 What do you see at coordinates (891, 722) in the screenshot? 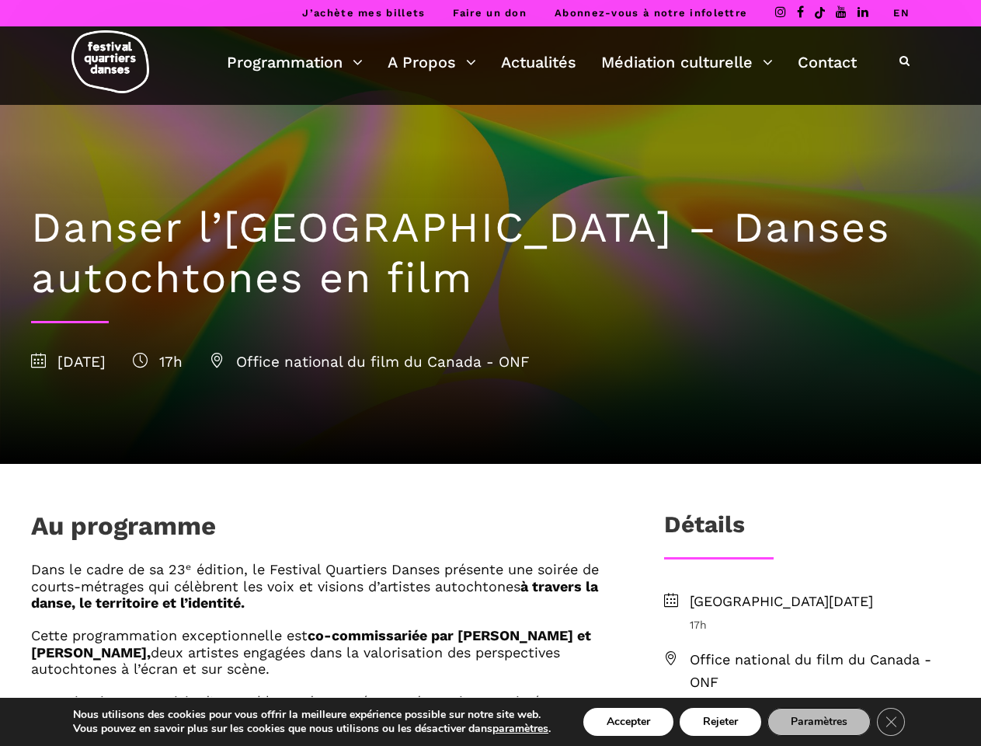
I see `button: Close GDPR Cookie Banner` at bounding box center [891, 722].